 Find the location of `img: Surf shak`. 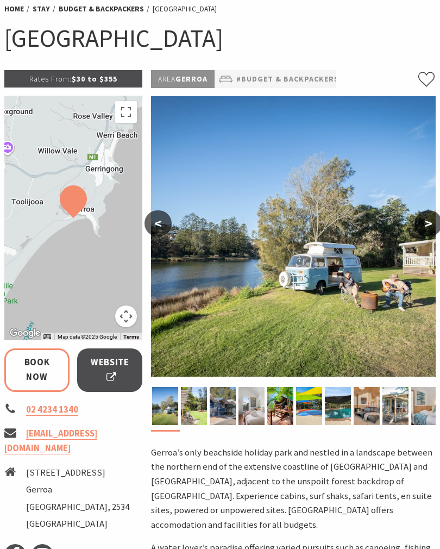

img: Surf shak is located at coordinates (223, 406).